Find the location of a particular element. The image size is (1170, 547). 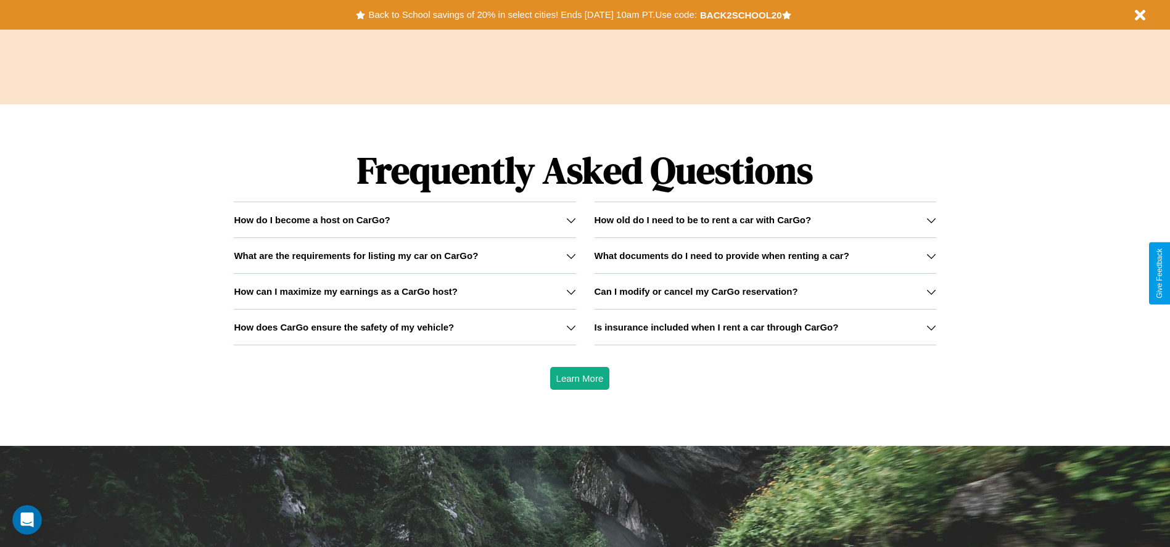

h1: Frequently Asked Questions is located at coordinates (585, 170).